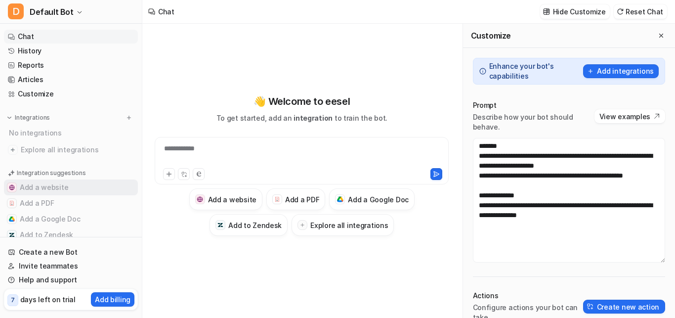 Image resolution: width=675 pixels, height=318 pixels. What do you see at coordinates (71, 65) in the screenshot?
I see `a: Reports` at bounding box center [71, 65].